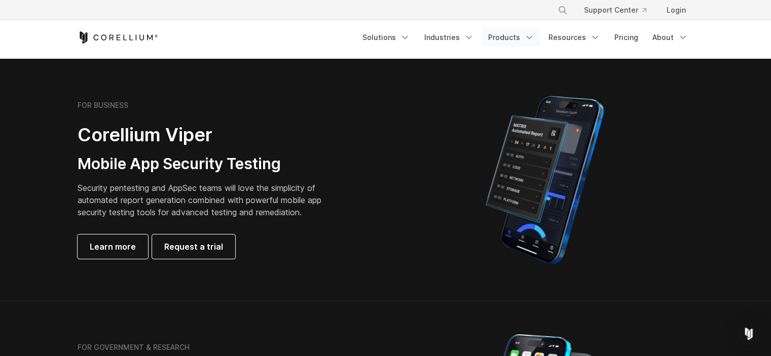 The width and height of the screenshot is (771, 356). I want to click on a: Login, so click(676, 10).